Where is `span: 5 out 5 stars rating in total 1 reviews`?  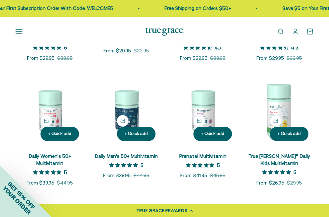
span: 5 out 5 stars rating in total 1 reviews is located at coordinates (124, 165).